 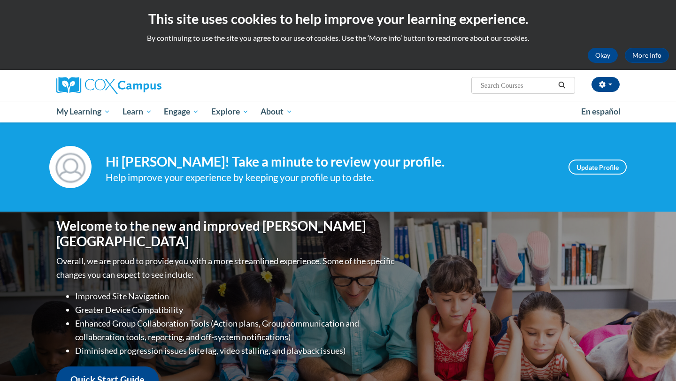 What do you see at coordinates (236, 310) in the screenshot?
I see `li: Greater Device Compatibility` at bounding box center [236, 310].